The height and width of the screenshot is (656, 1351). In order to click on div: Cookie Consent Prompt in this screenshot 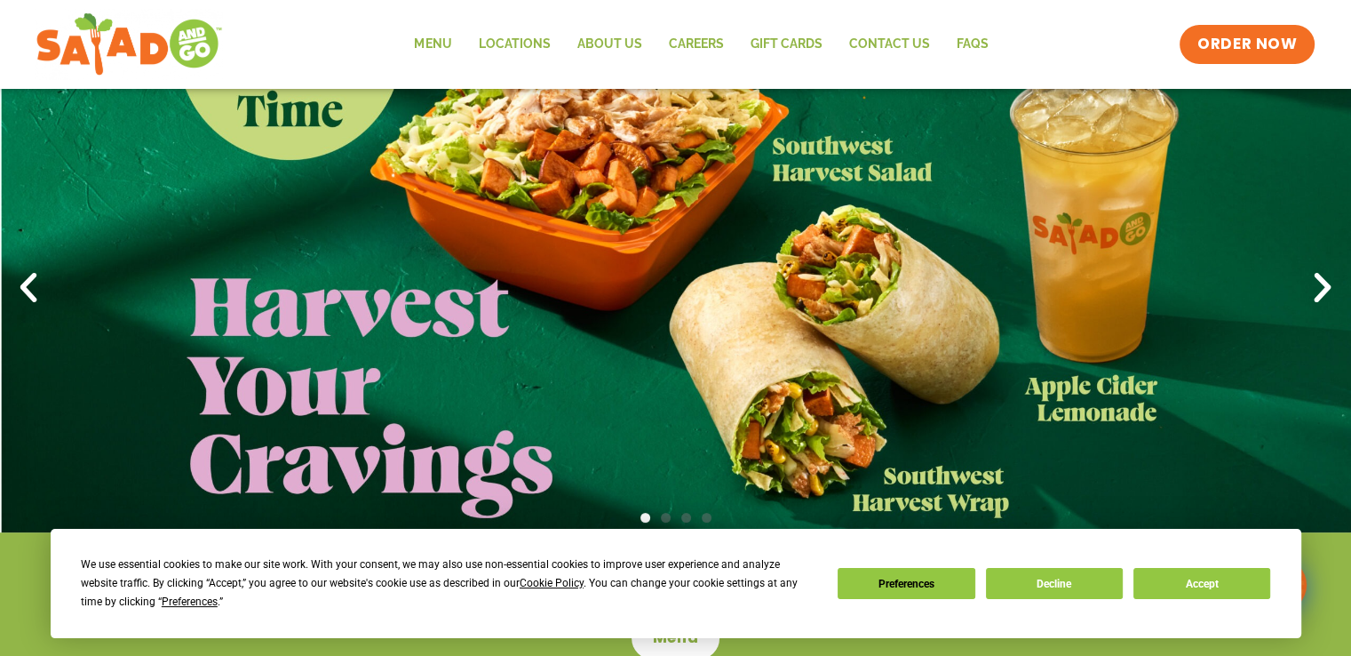, I will do `click(676, 583)`.